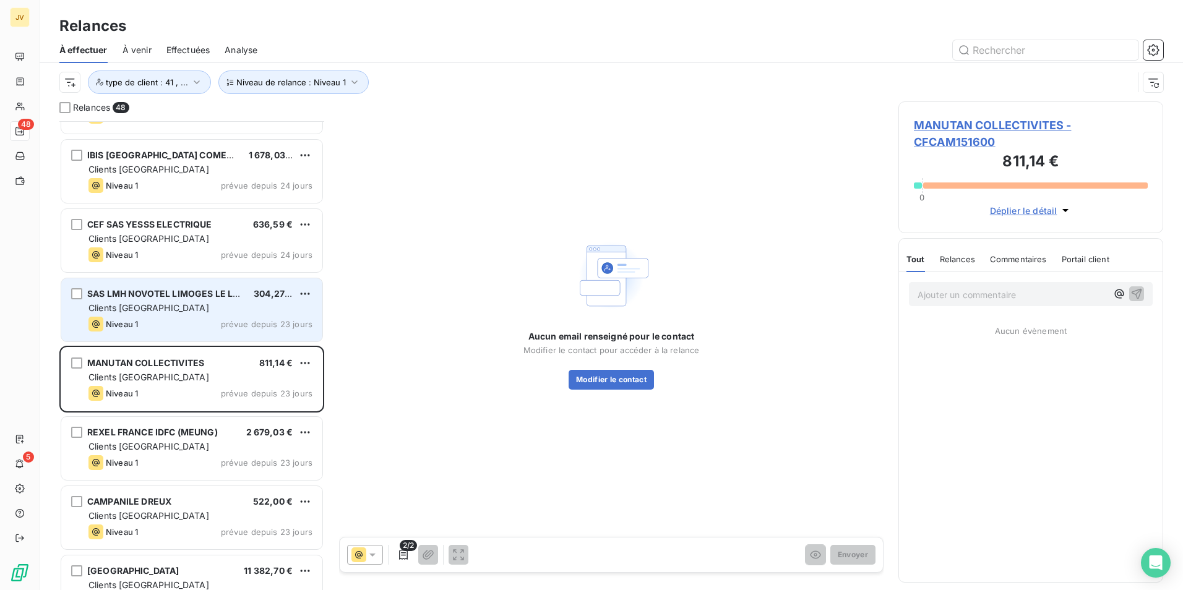  I want to click on span: Aucun évènement, so click(1031, 331).